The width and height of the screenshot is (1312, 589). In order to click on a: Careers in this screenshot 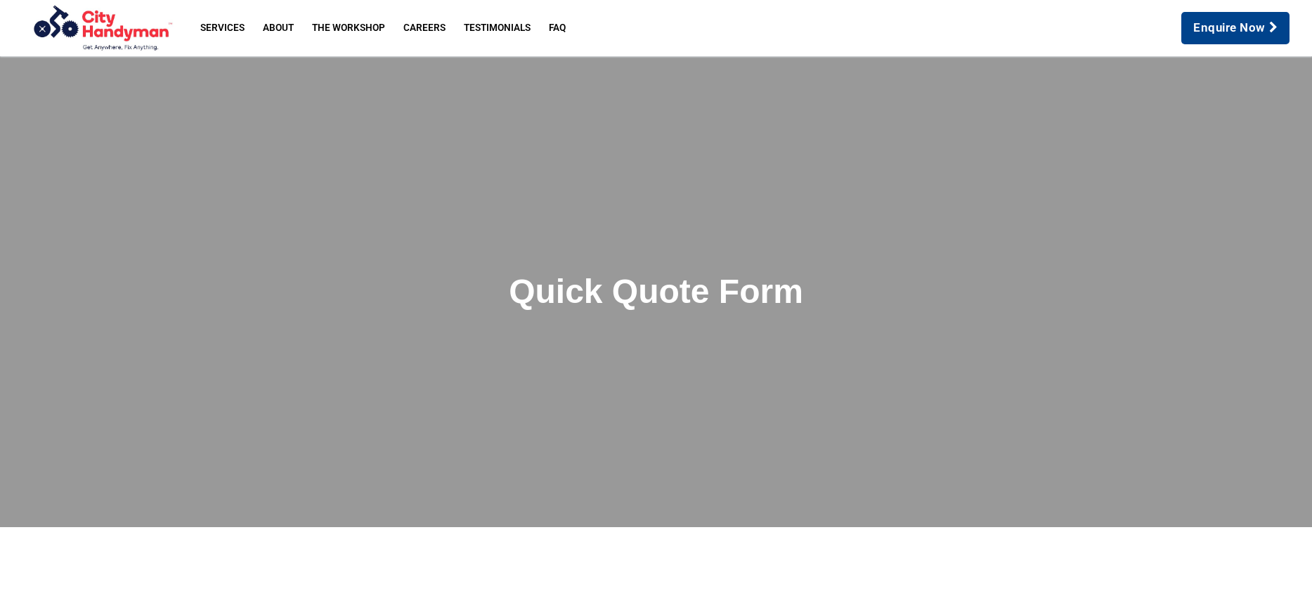, I will do `click(424, 28)`.